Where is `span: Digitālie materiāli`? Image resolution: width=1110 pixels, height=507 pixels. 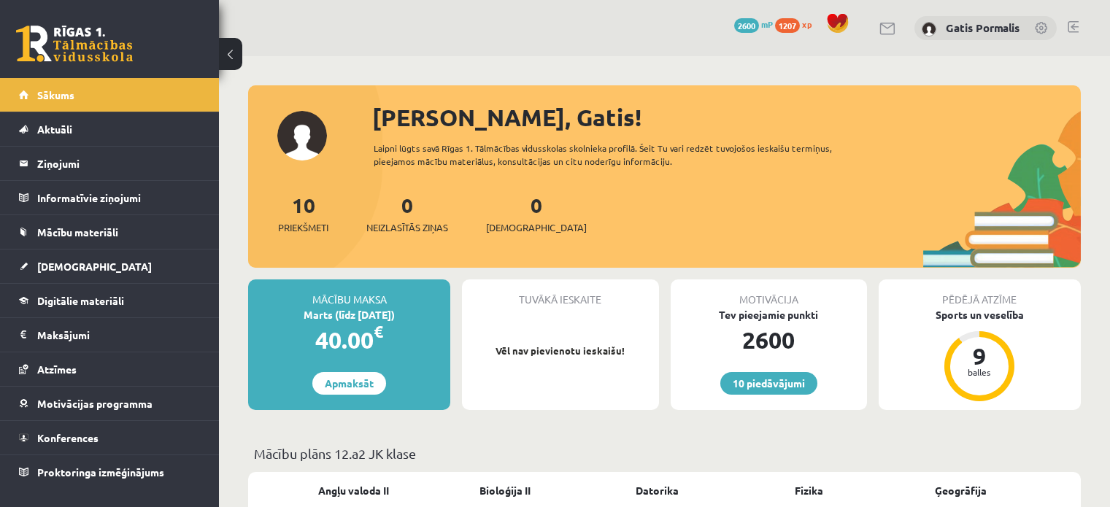
span: Digitālie materiāli is located at coordinates (80, 301).